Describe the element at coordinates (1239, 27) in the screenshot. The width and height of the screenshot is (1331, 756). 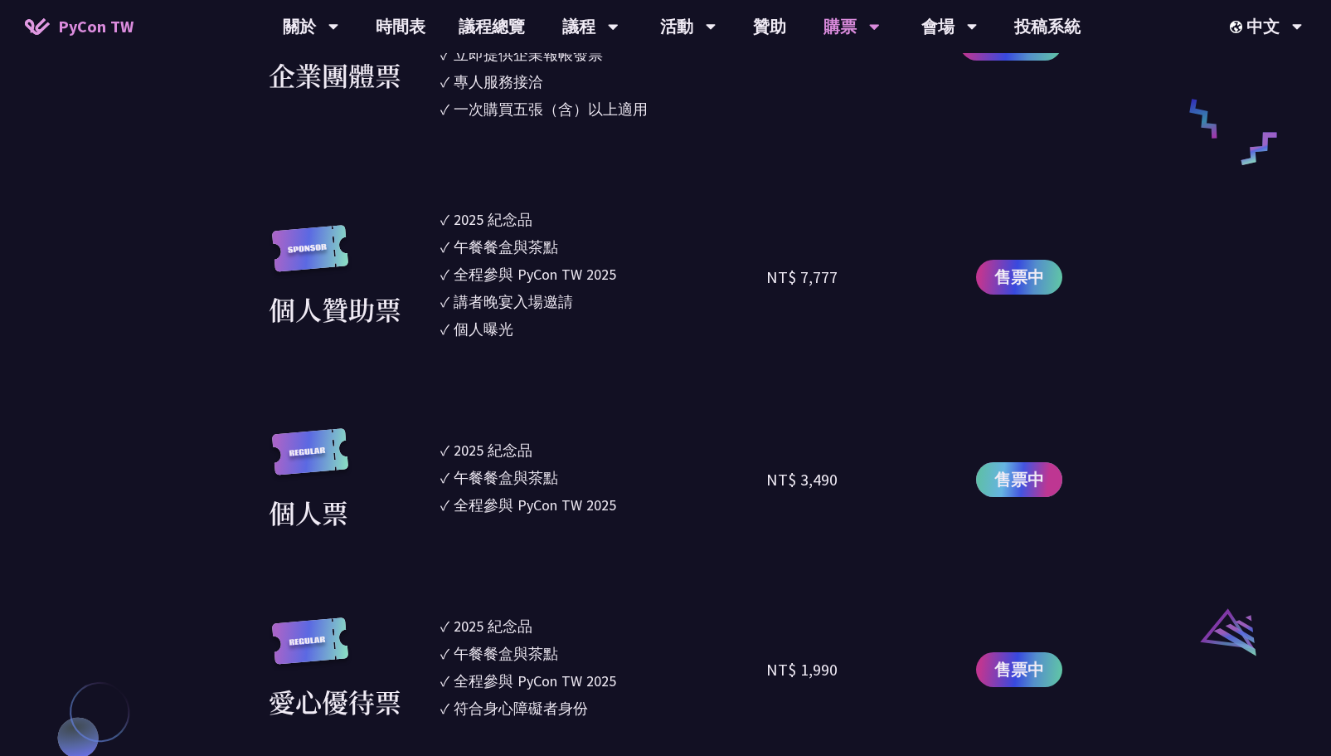
I see `img: Locale Icon` at that location.